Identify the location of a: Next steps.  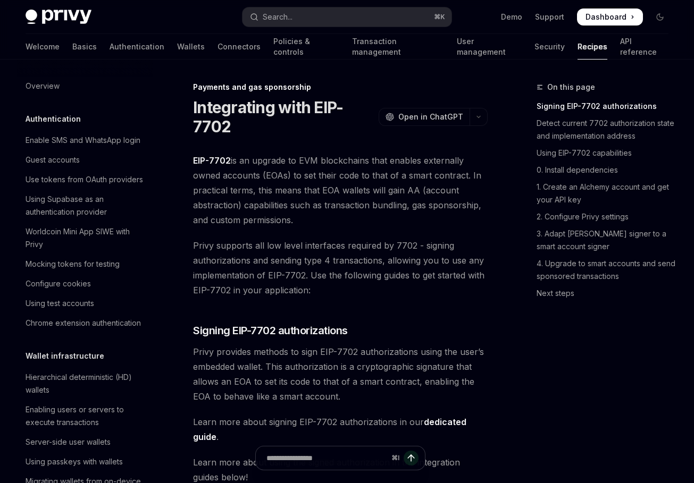
(607, 293).